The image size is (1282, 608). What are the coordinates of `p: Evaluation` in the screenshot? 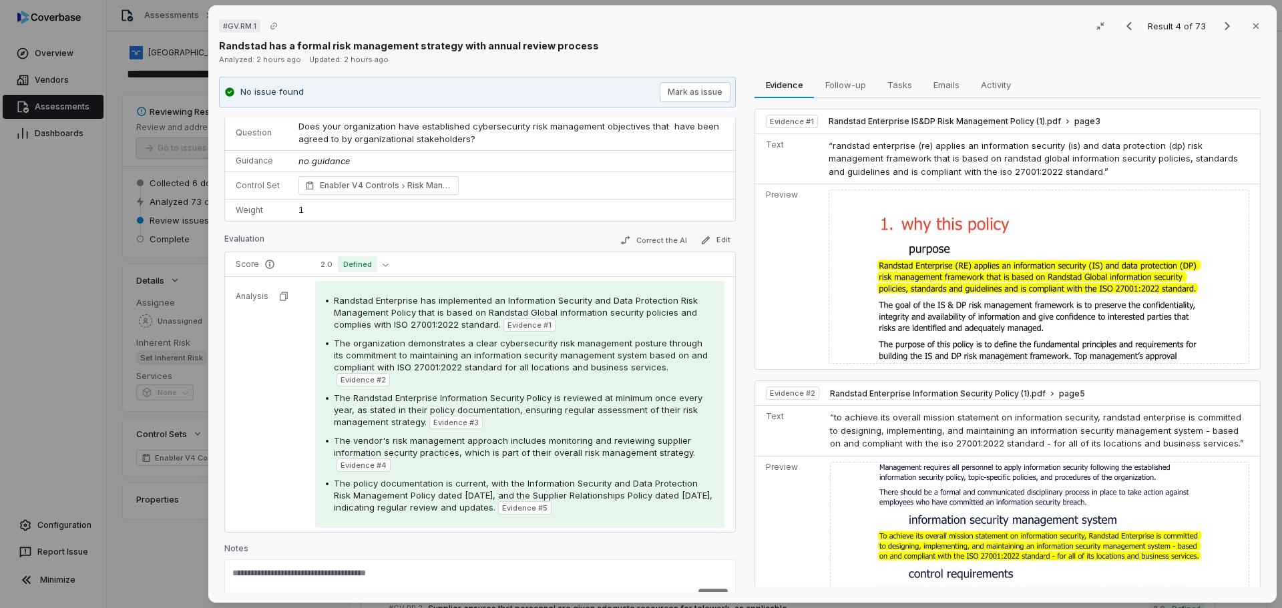 It's located at (244, 242).